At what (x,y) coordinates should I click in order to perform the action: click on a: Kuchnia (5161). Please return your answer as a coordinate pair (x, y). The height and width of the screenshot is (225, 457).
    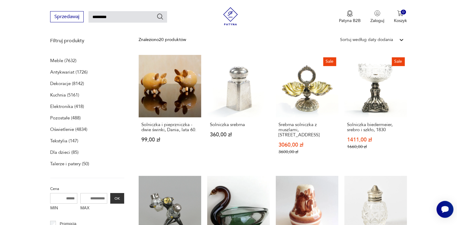
    Looking at the image, I should click on (65, 95).